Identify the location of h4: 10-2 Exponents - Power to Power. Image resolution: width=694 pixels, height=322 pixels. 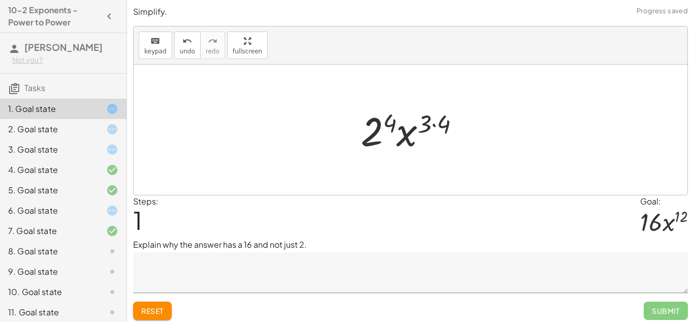
(54, 16).